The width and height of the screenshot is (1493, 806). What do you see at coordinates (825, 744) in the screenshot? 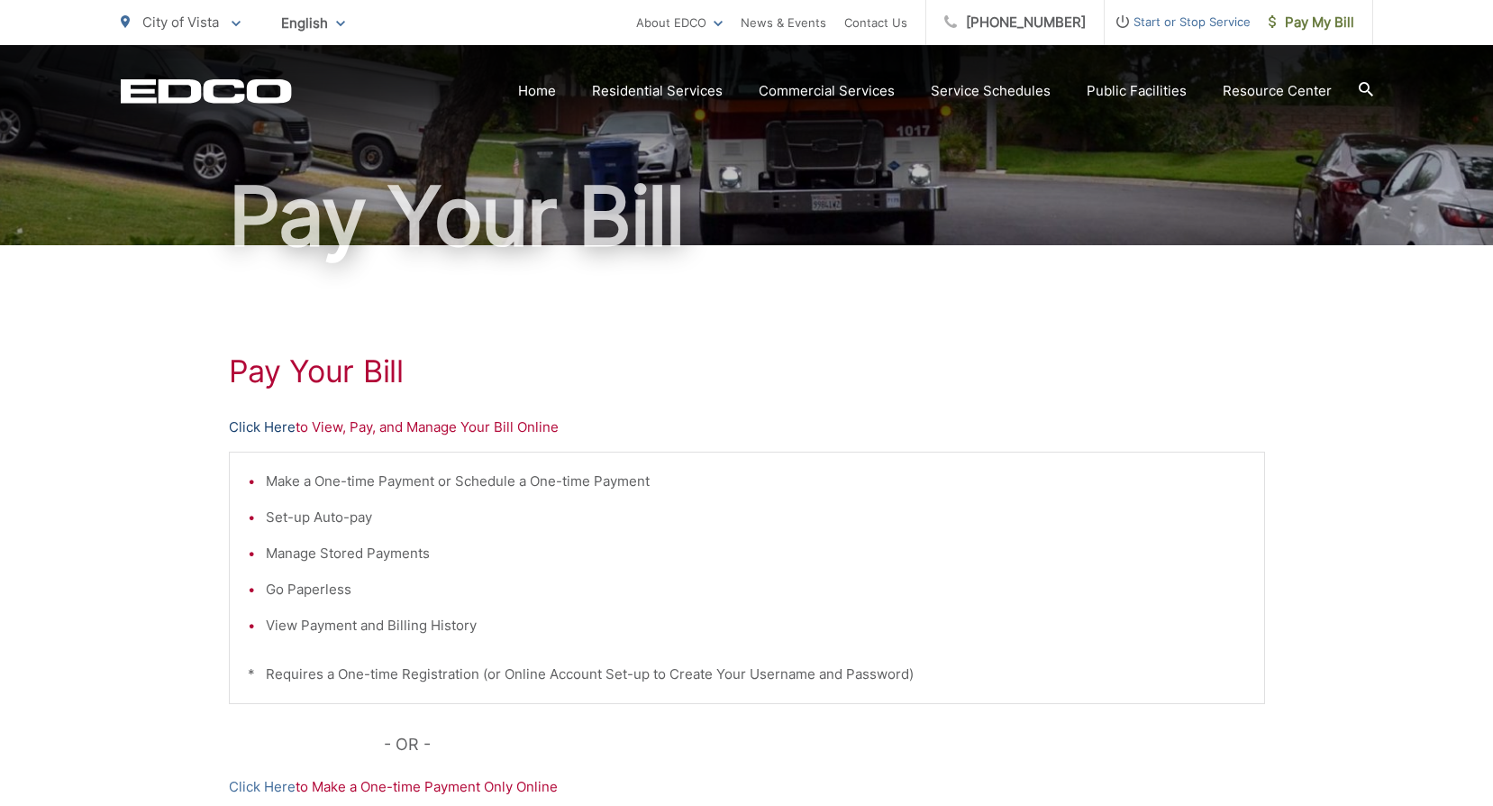
I see `p: - OR -` at bounding box center [825, 744].